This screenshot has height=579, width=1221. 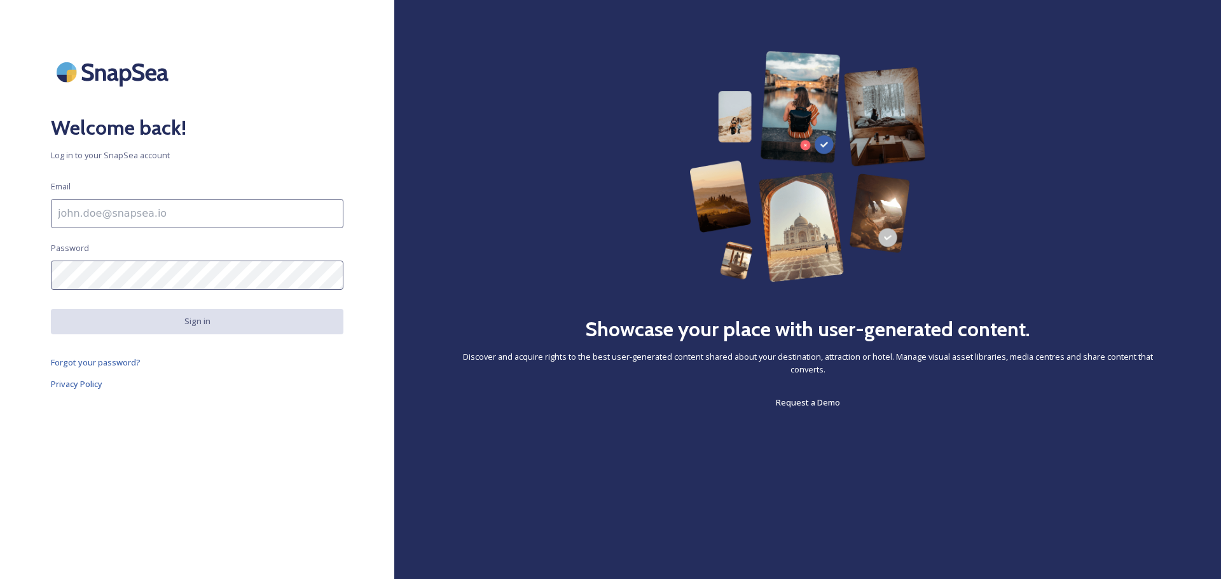 What do you see at coordinates (807, 363) in the screenshot?
I see `span: Discover and acquire rights to the best user-generated content shared about your destination, att...` at bounding box center [807, 363].